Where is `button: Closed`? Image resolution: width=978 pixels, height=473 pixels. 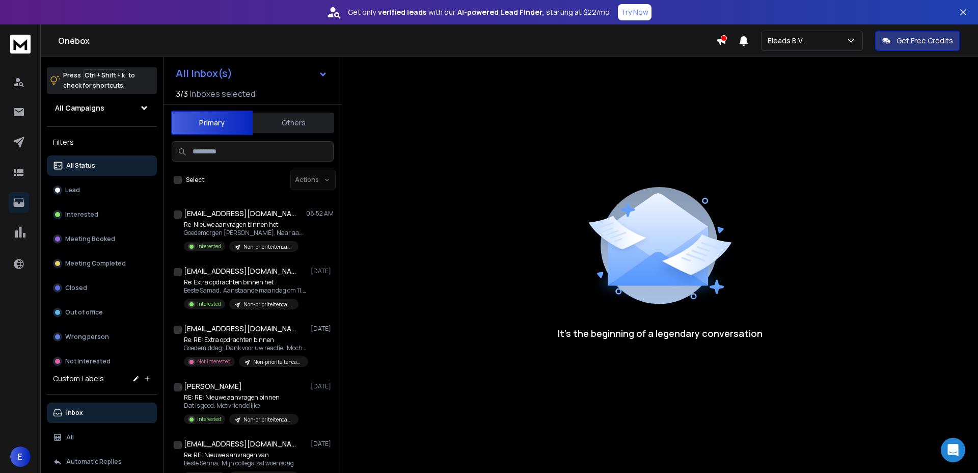
button: Closed is located at coordinates (102, 288).